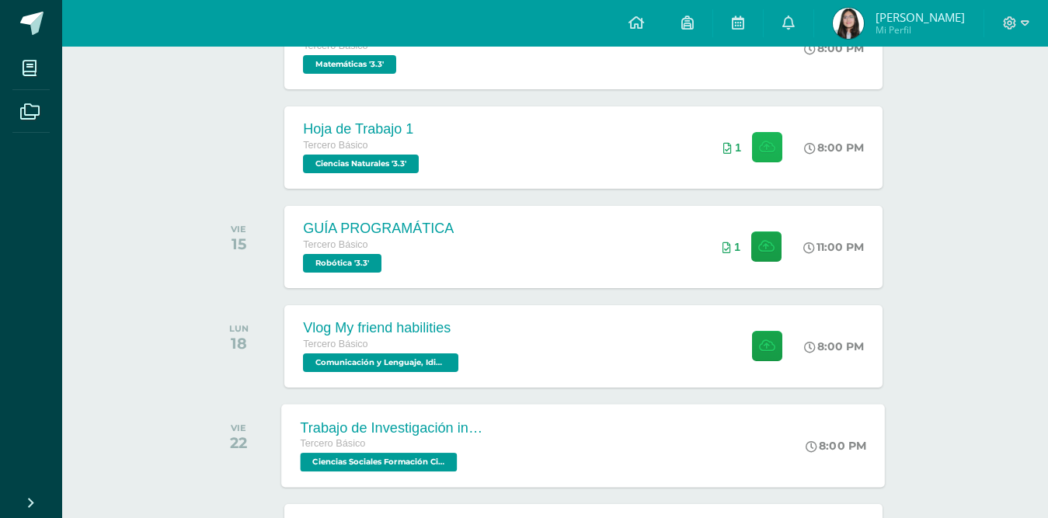  What do you see at coordinates (342, 263) in the screenshot?
I see `span: Robótica '3.3'` at bounding box center [342, 263].